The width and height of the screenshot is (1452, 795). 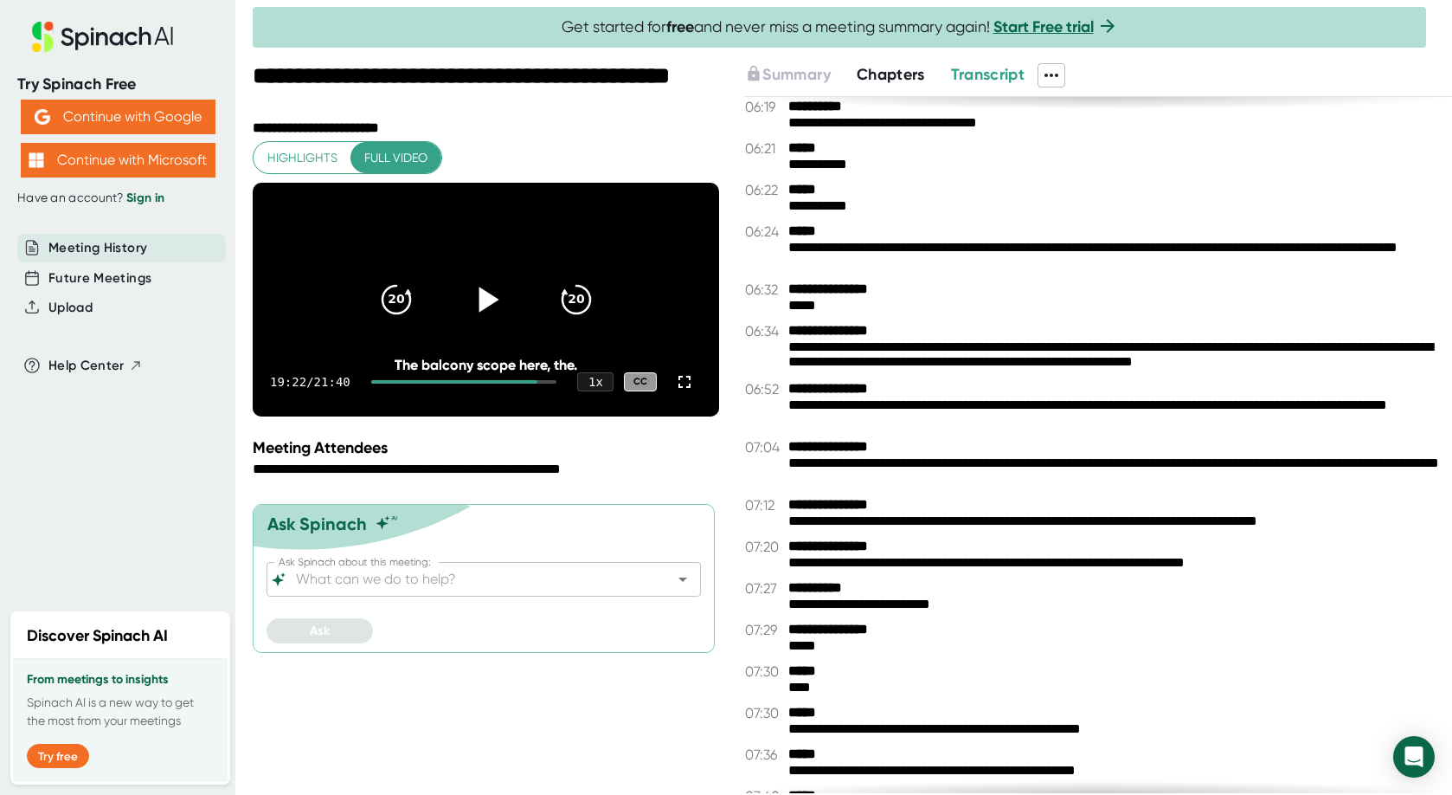 I want to click on span: Ask, so click(x=319, y=630).